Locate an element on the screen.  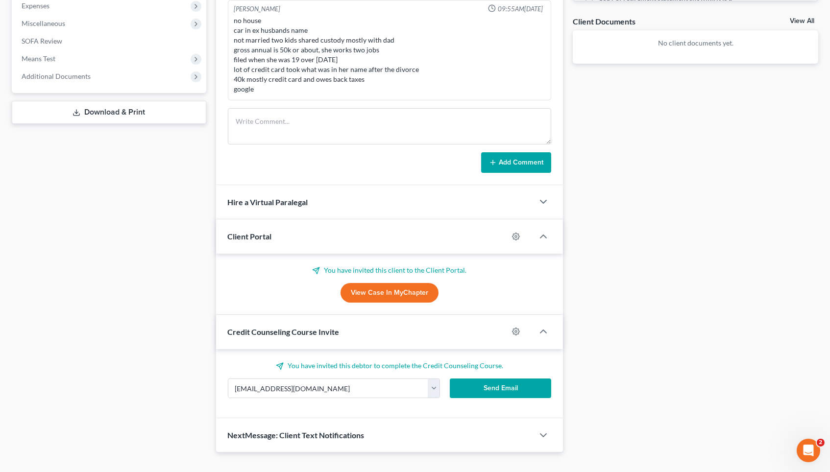
a: View All is located at coordinates (802, 21).